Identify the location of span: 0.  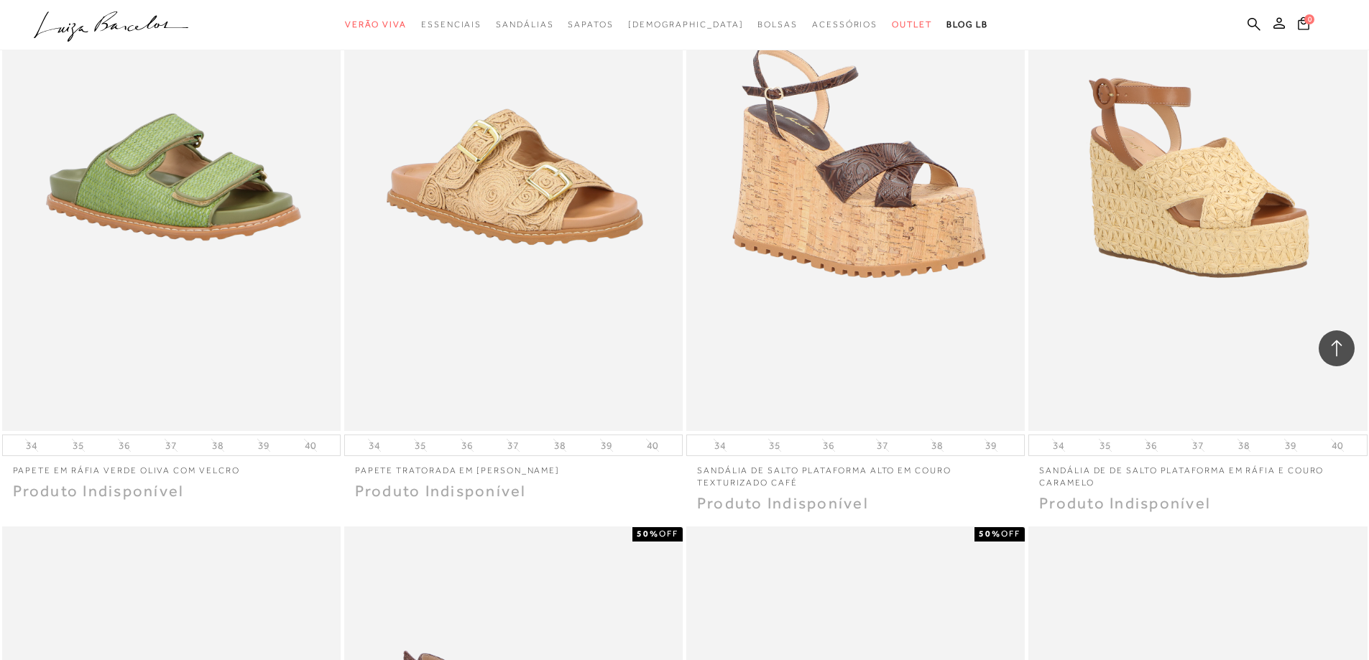
(1309, 19).